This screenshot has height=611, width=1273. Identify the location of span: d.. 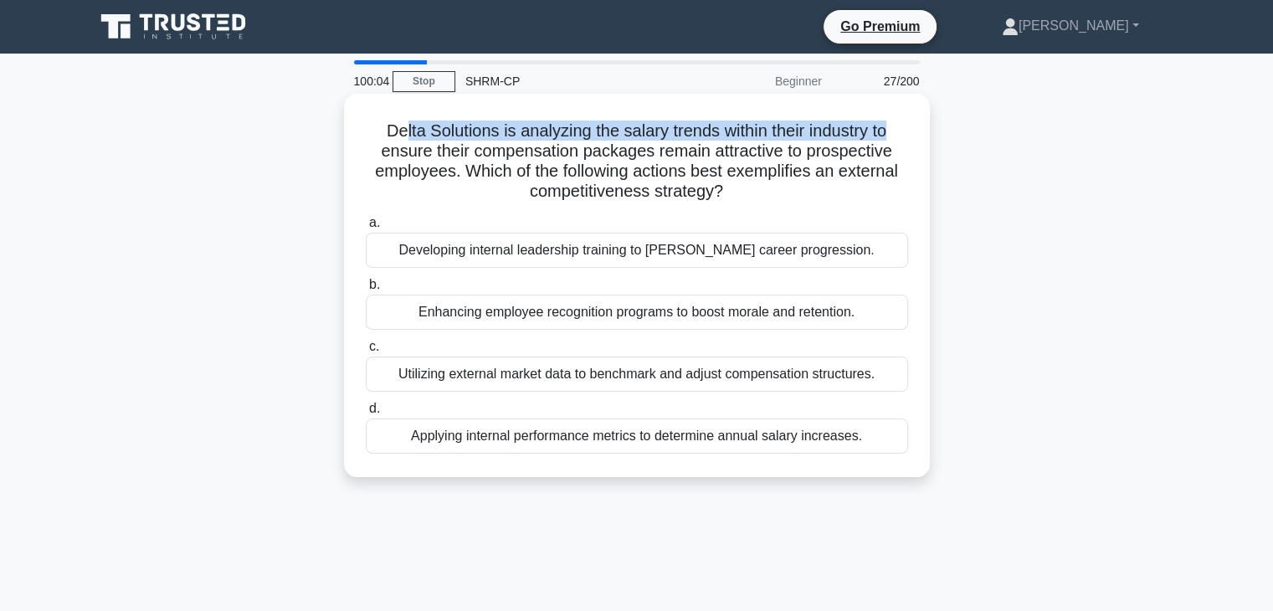
(374, 408).